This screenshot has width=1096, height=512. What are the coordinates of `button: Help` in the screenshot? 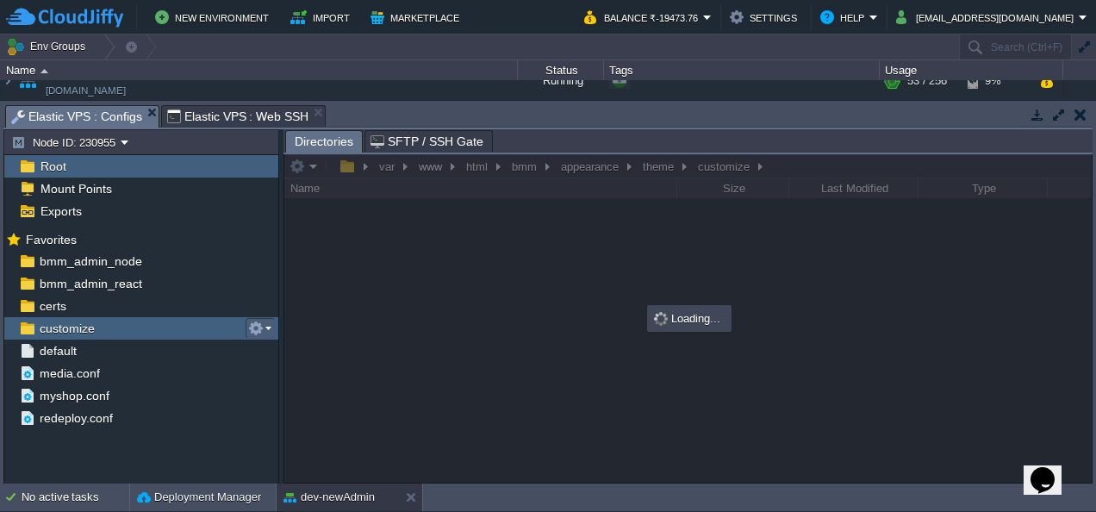 It's located at (844, 17).